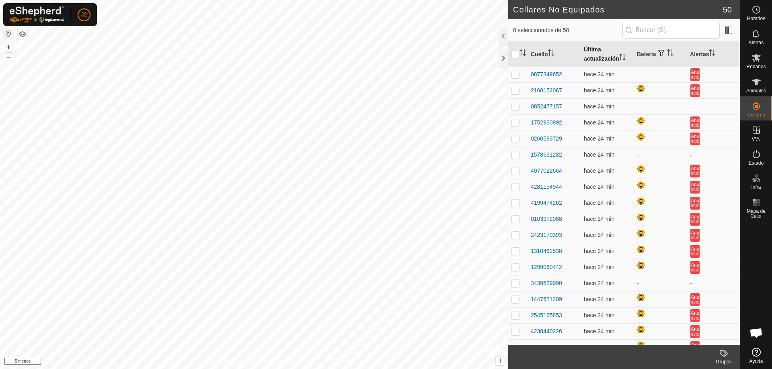 The image size is (772, 369). I want to click on font: 0260593729, so click(546, 139).